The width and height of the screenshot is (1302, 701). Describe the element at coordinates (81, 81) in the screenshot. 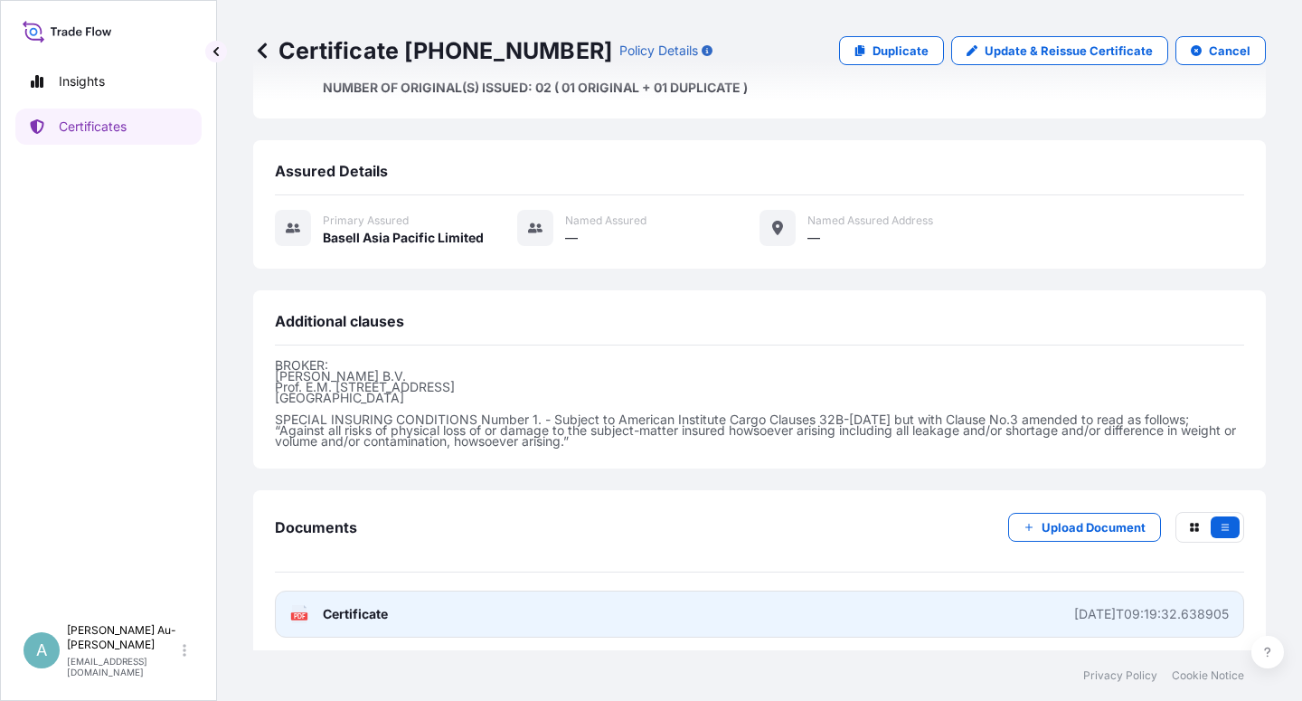

I see `p: Insights` at that location.